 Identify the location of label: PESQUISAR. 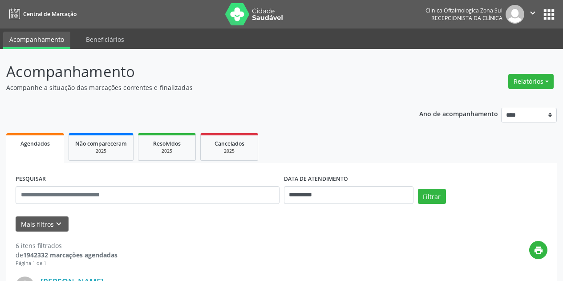
(31, 179).